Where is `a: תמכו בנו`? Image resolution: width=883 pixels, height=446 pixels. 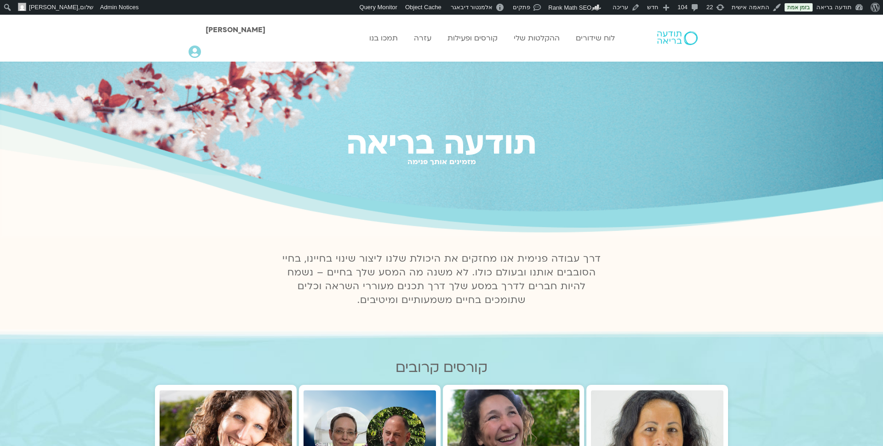
a: תמכו בנו is located at coordinates (384, 38).